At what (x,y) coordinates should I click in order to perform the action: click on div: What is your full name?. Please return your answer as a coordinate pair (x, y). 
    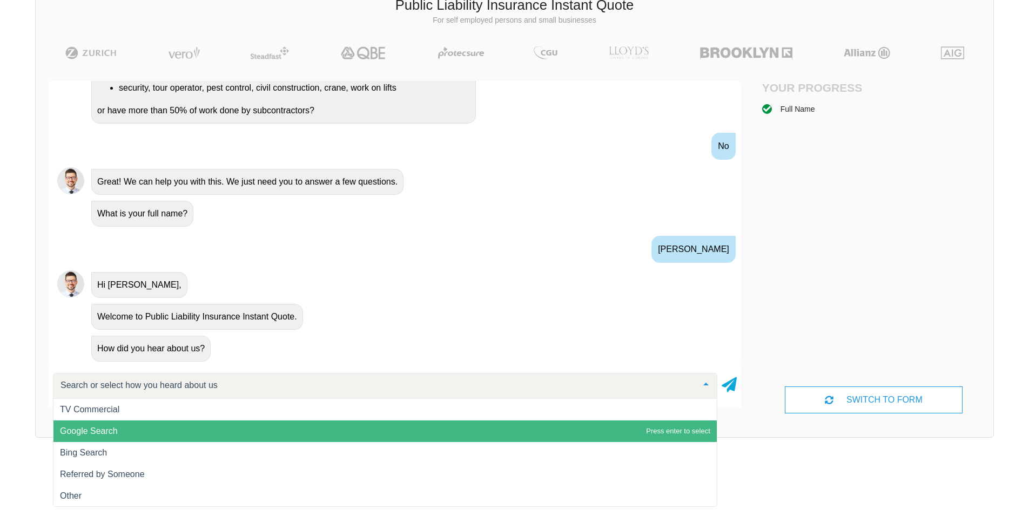
    Looking at the image, I should click on (142, 214).